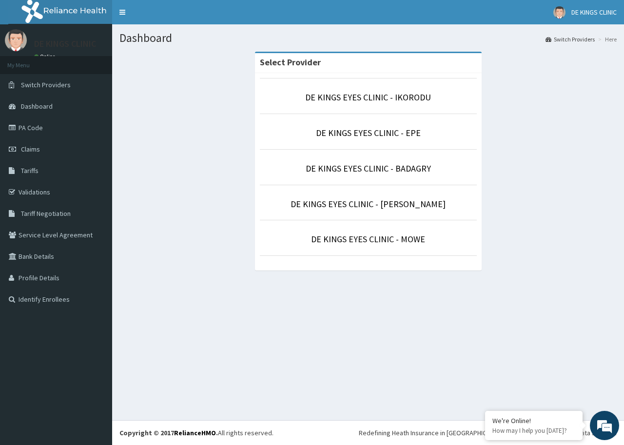  I want to click on footer: All rights reserved., so click(368, 433).